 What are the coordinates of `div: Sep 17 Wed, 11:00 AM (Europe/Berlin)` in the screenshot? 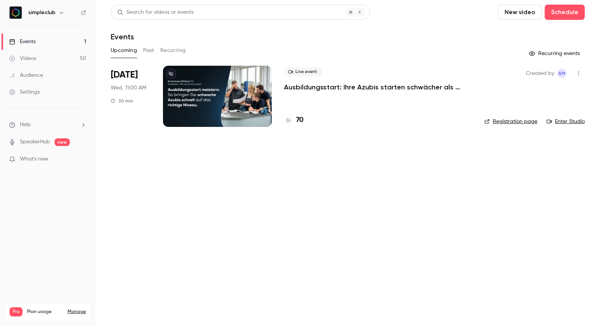 It's located at (131, 96).